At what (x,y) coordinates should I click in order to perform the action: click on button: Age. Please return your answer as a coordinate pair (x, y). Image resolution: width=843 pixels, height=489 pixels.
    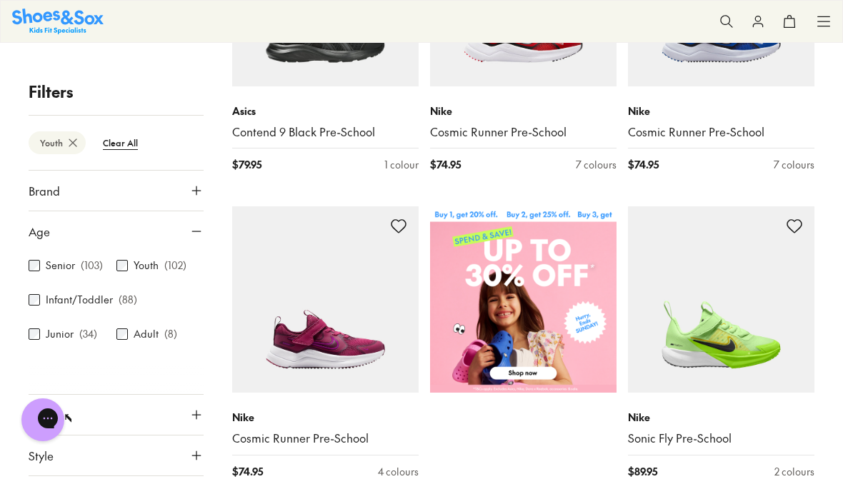
    Looking at the image, I should click on (116, 231).